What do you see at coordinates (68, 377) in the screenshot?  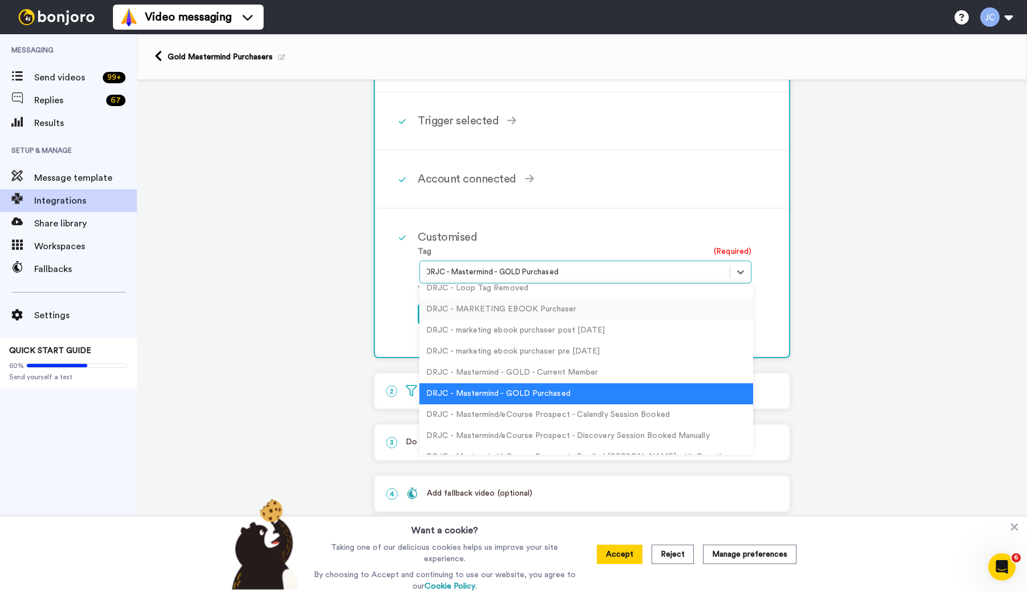 I see `span: Send yourself a test` at bounding box center [68, 377].